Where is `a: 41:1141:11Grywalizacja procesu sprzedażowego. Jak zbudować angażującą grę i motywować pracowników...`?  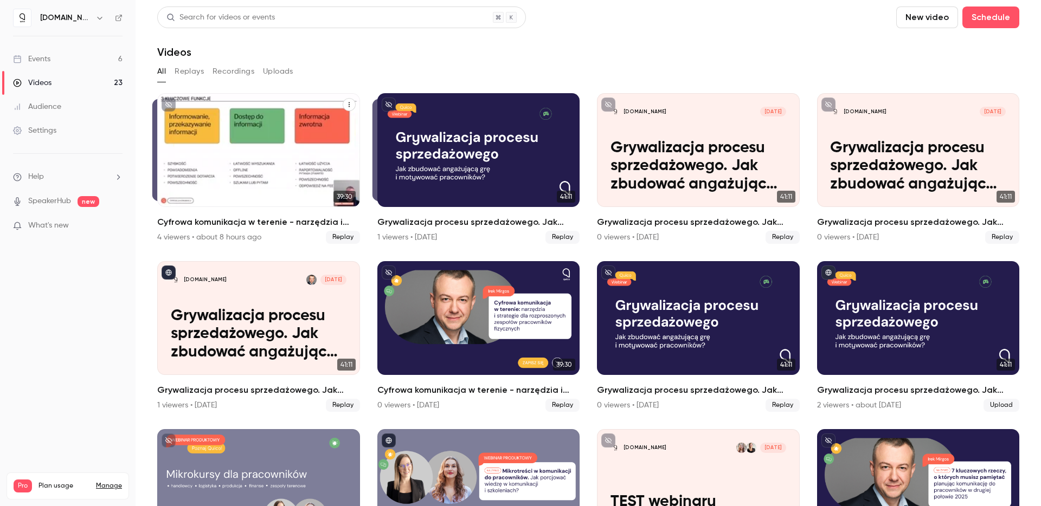 a: 41:1141:11Grywalizacja procesu sprzedażowego. Jak zbudować angażującą grę i motywować pracowników... is located at coordinates (479, 169).